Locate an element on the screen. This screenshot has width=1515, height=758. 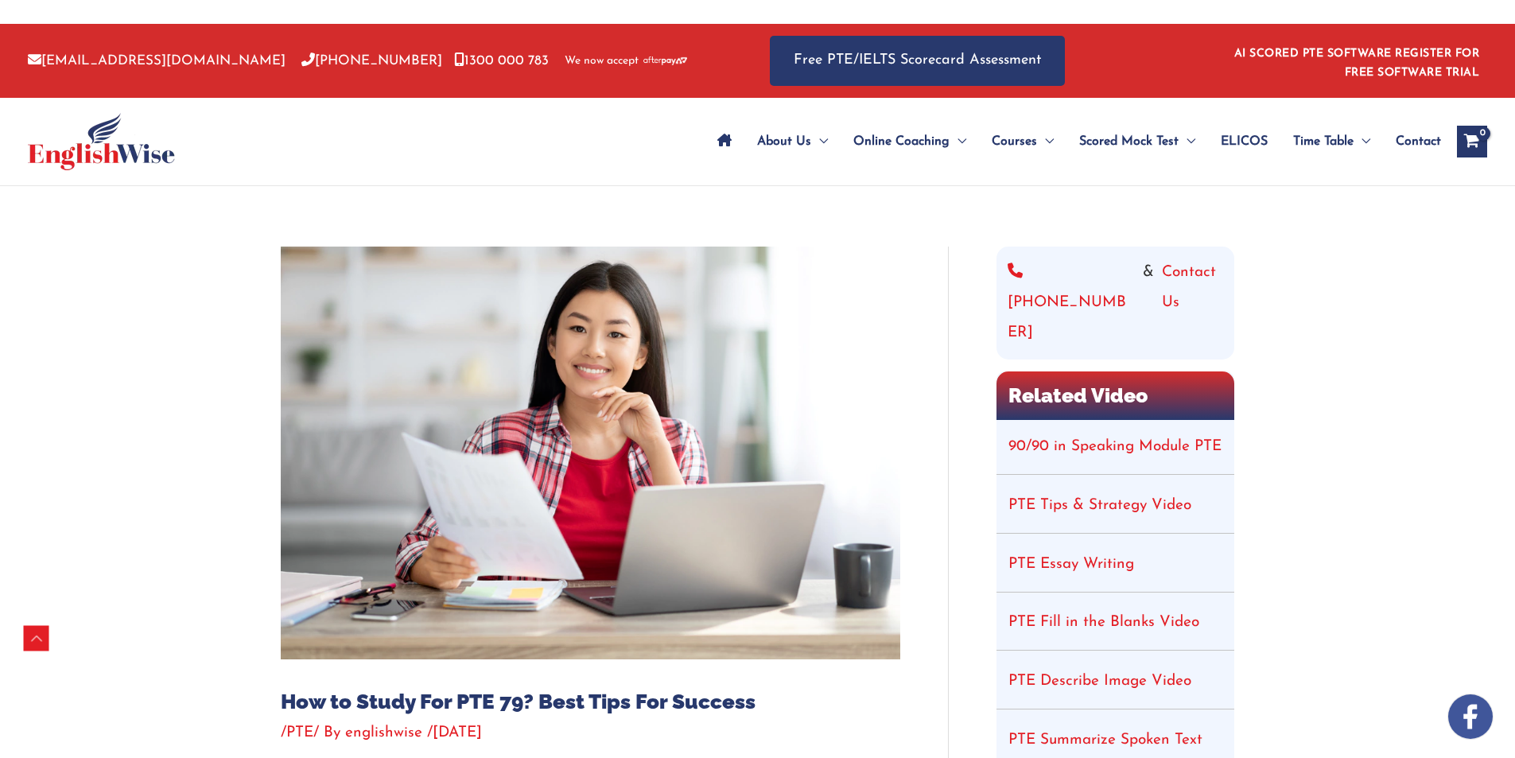
a: englishwise is located at coordinates (386, 733).